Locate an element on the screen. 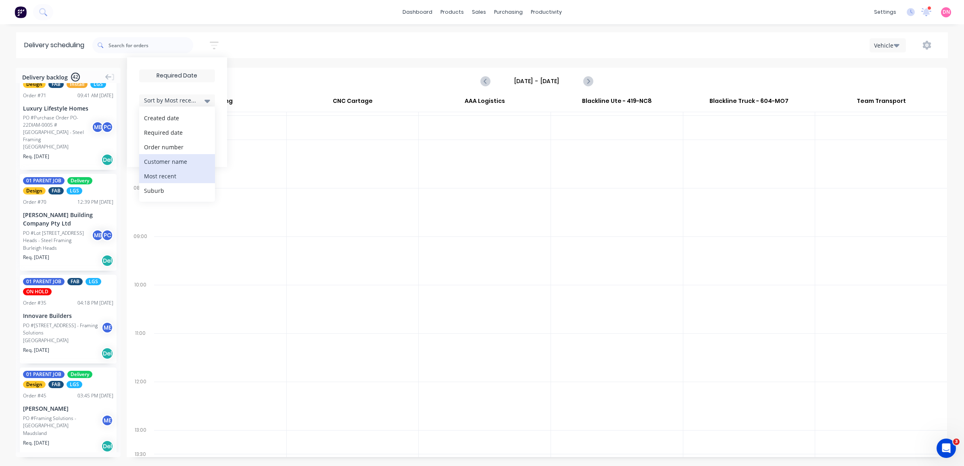 The height and width of the screenshot is (466, 964). div: CNC Cartage is located at coordinates (352, 103).